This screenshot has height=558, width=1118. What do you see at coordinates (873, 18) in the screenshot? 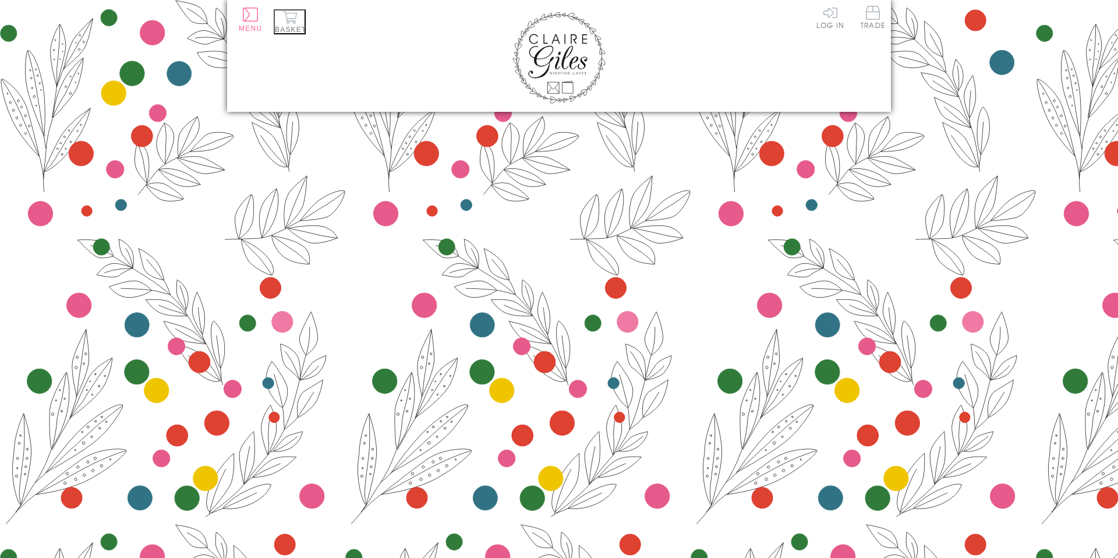
I see `a: Trade` at bounding box center [873, 18].